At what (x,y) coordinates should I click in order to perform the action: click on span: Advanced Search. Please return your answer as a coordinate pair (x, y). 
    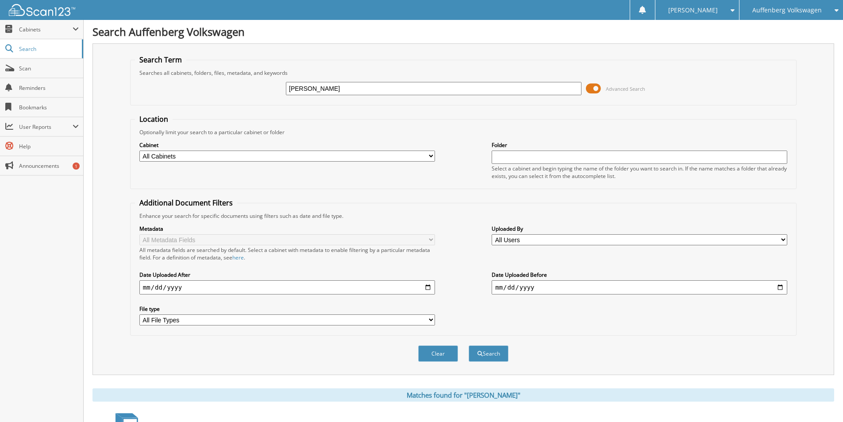
    Looking at the image, I should click on (626, 89).